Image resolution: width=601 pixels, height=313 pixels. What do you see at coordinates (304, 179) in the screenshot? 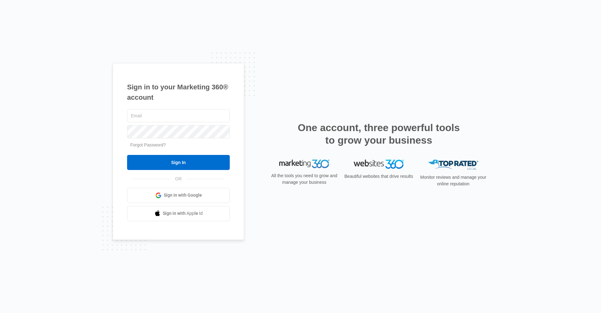
I see `p: All the tools you need to grow and manage your business` at bounding box center [304, 179].